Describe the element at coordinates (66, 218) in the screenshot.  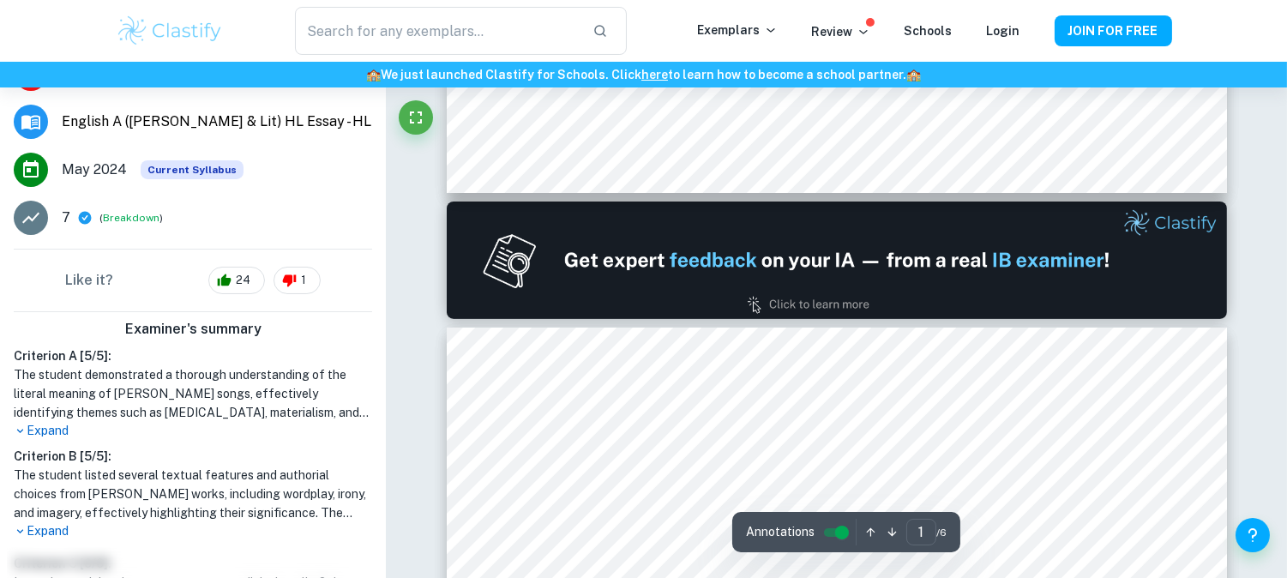
I see `p: 7` at that location.